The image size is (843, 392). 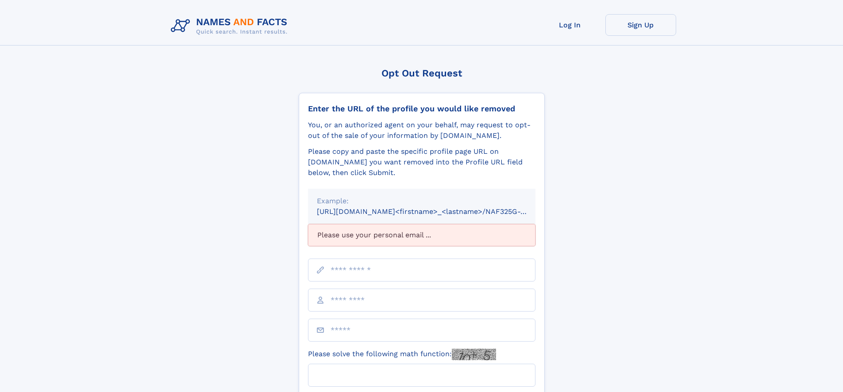 What do you see at coordinates (422, 131) in the screenshot?
I see `div: You, or an authorized agent on your behalf, may request to opt-out of the sale of your informatio...` at bounding box center [422, 131].